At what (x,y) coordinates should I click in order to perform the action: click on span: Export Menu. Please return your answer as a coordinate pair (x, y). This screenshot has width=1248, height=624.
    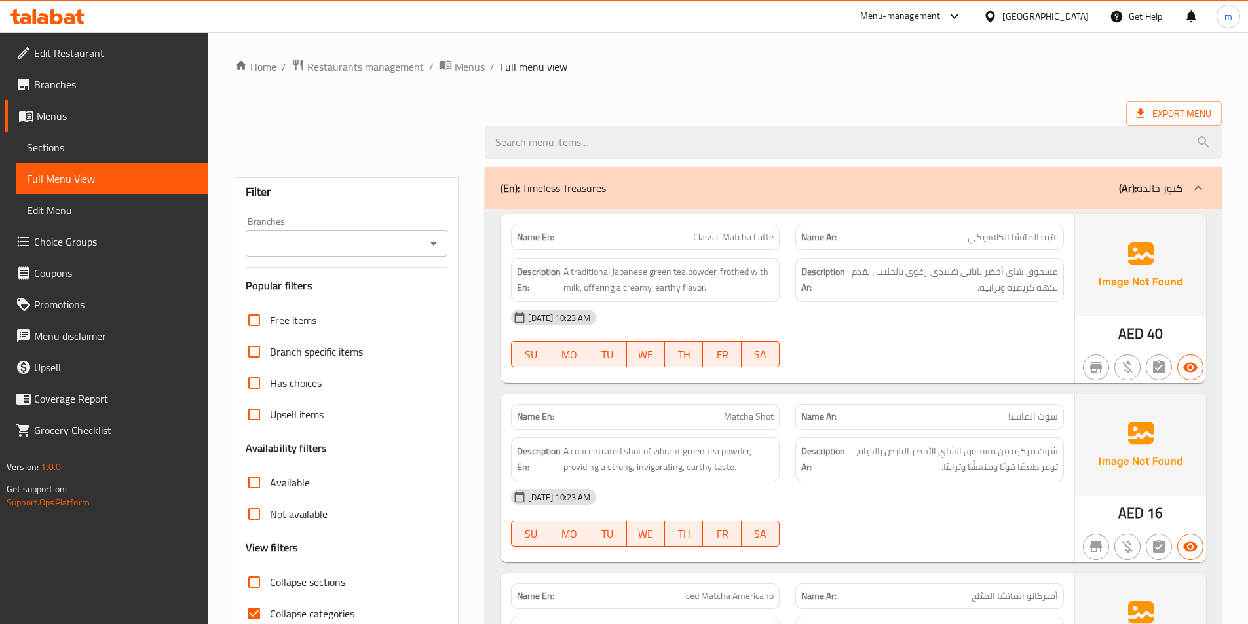
    Looking at the image, I should click on (1174, 113).